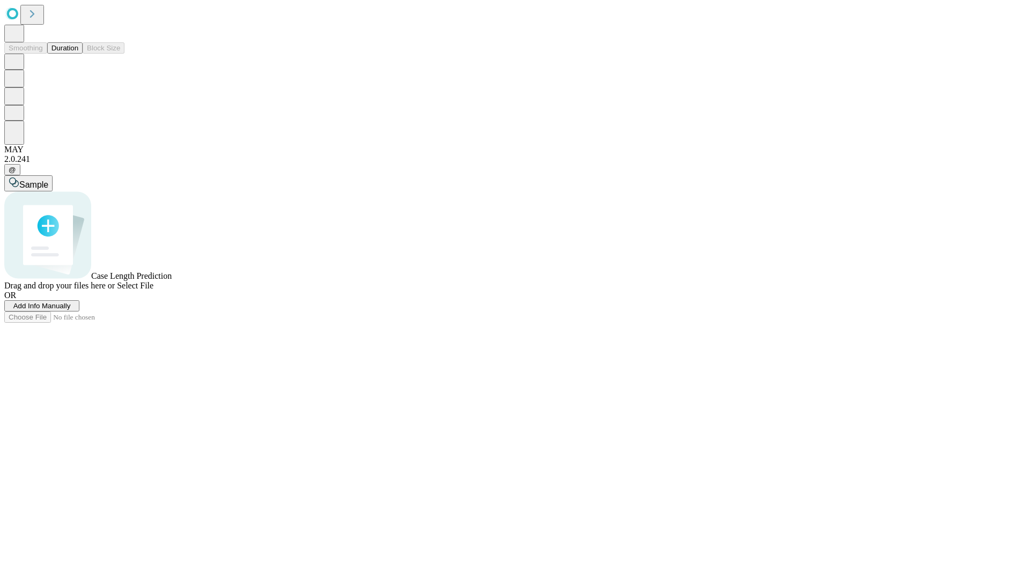 The height and width of the screenshot is (579, 1030). Describe the element at coordinates (104, 48) in the screenshot. I see `button: Block Size` at that location.